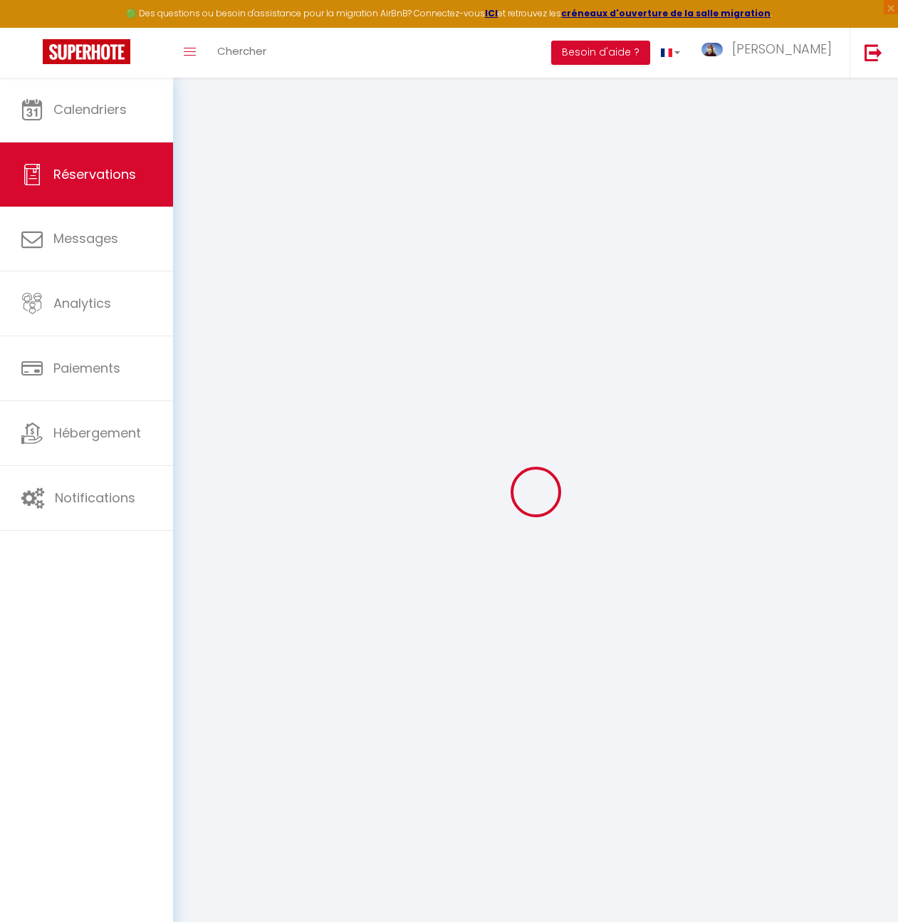  What do you see at coordinates (666, 13) in the screenshot?
I see `strong: créneaux d'ouverture de la salle migration` at bounding box center [666, 13].